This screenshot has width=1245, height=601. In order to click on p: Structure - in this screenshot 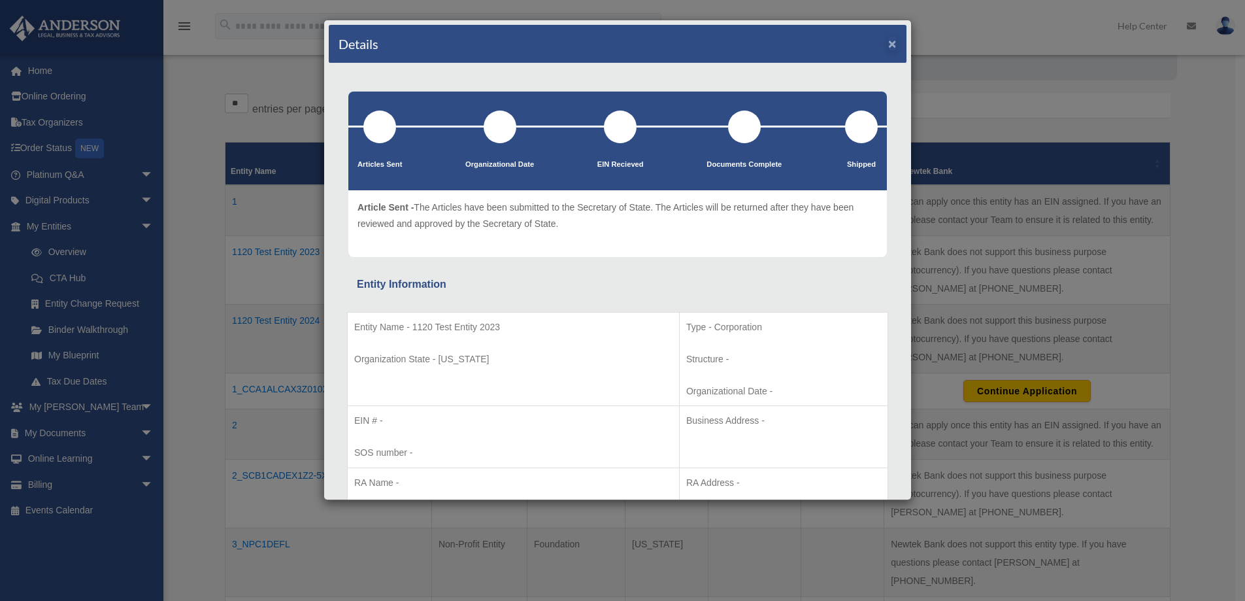, I will do `click(784, 359)`.